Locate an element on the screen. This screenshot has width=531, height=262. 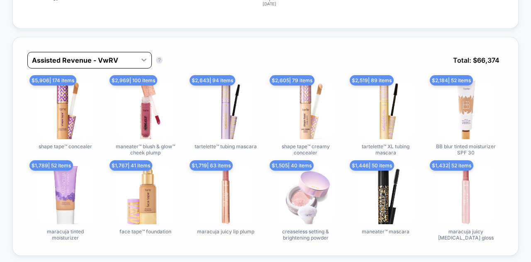
span: $ 1,505 | 40 items is located at coordinates (292, 165).